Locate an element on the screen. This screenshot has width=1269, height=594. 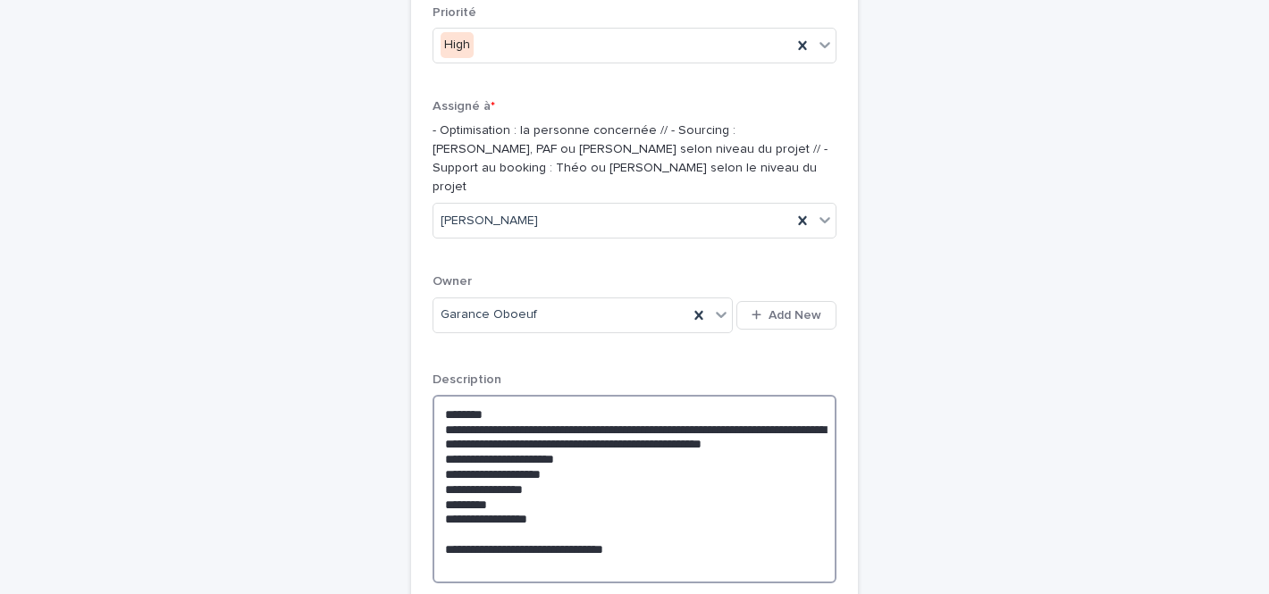
span: Garance Oboeuf is located at coordinates (489, 314).